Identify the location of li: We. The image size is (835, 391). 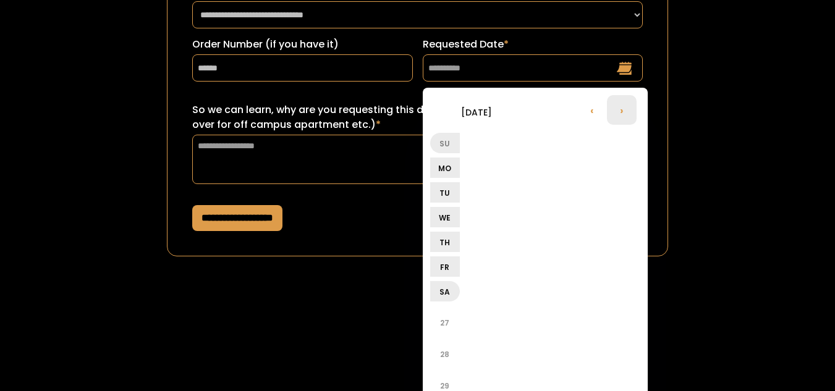
(445, 217).